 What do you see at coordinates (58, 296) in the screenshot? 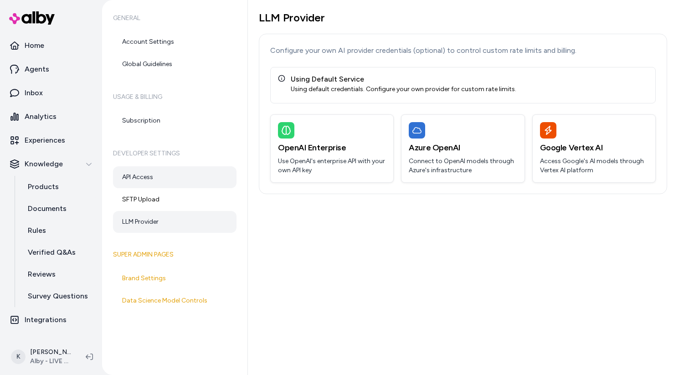
I see `a: Survey Questions` at bounding box center [58, 296].